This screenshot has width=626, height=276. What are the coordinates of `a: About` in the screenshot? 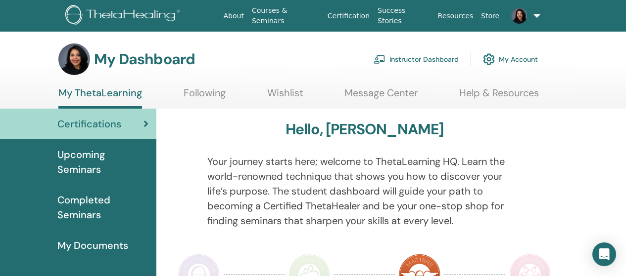 It's located at (233, 16).